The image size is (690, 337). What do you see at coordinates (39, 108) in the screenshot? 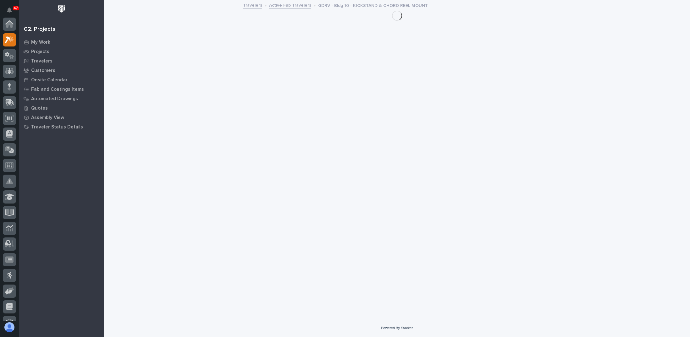
I see `p: Quotes` at bounding box center [39, 108].